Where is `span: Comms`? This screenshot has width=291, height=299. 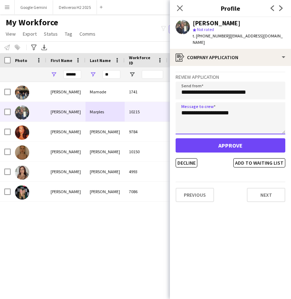 span: Comms is located at coordinates (87, 34).